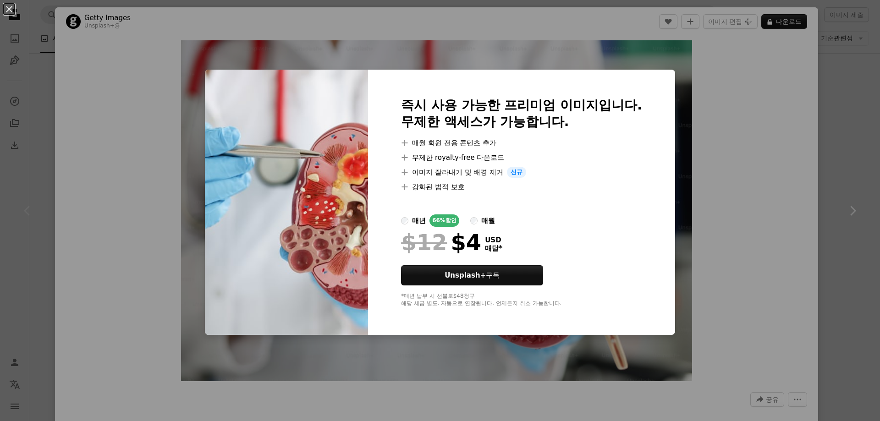 The width and height of the screenshot is (880, 421). I want to click on span: USD, so click(493, 240).